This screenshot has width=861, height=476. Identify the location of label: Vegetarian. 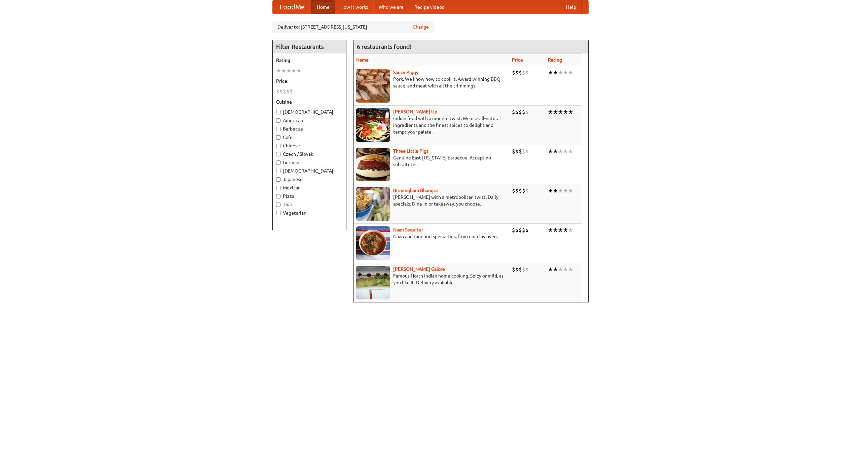
(309, 213).